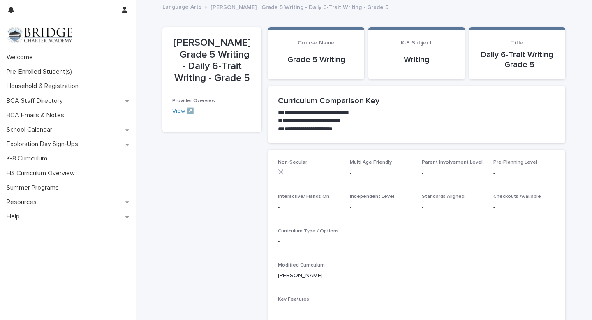  I want to click on span: Parent Involvement Level, so click(452, 162).